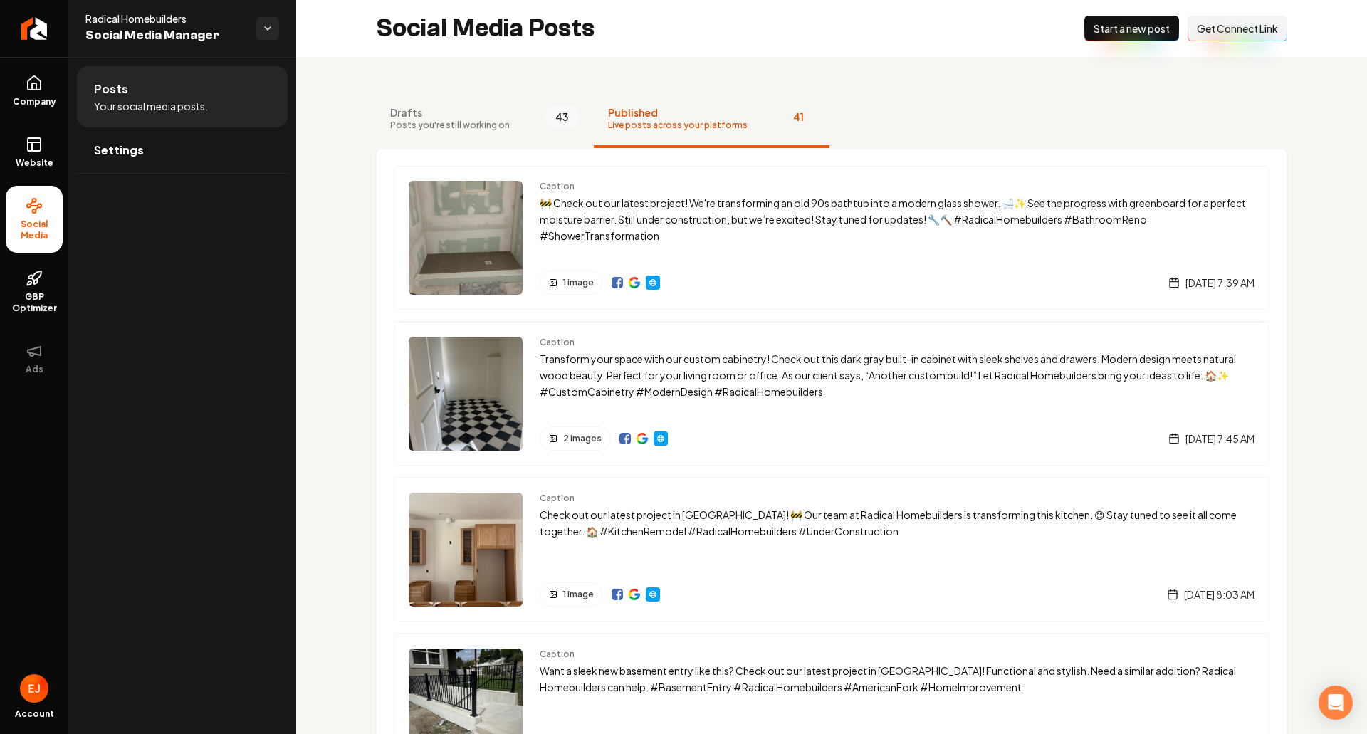 This screenshot has height=734, width=1367. I want to click on span: Radical Homebuilders, so click(165, 19).